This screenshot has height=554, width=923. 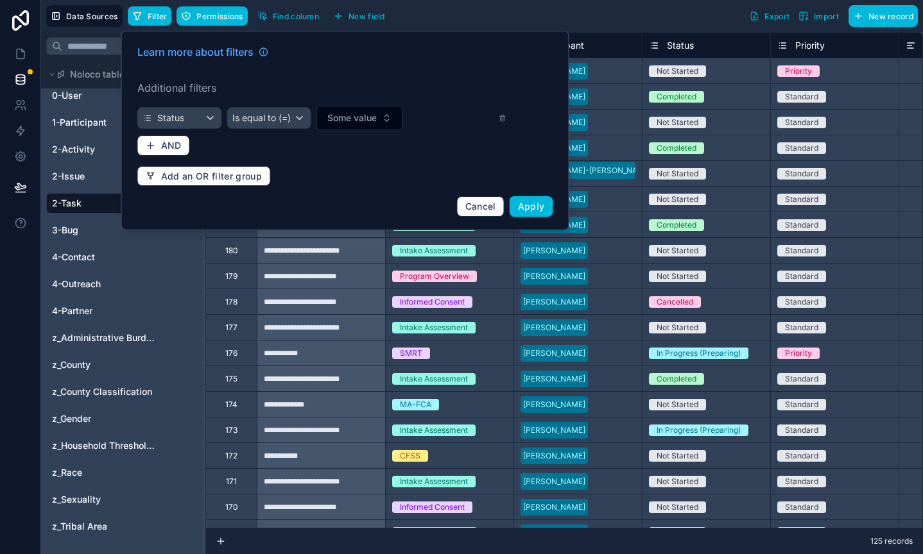 What do you see at coordinates (231, 405) in the screenshot?
I see `div: 174` at bounding box center [231, 405].